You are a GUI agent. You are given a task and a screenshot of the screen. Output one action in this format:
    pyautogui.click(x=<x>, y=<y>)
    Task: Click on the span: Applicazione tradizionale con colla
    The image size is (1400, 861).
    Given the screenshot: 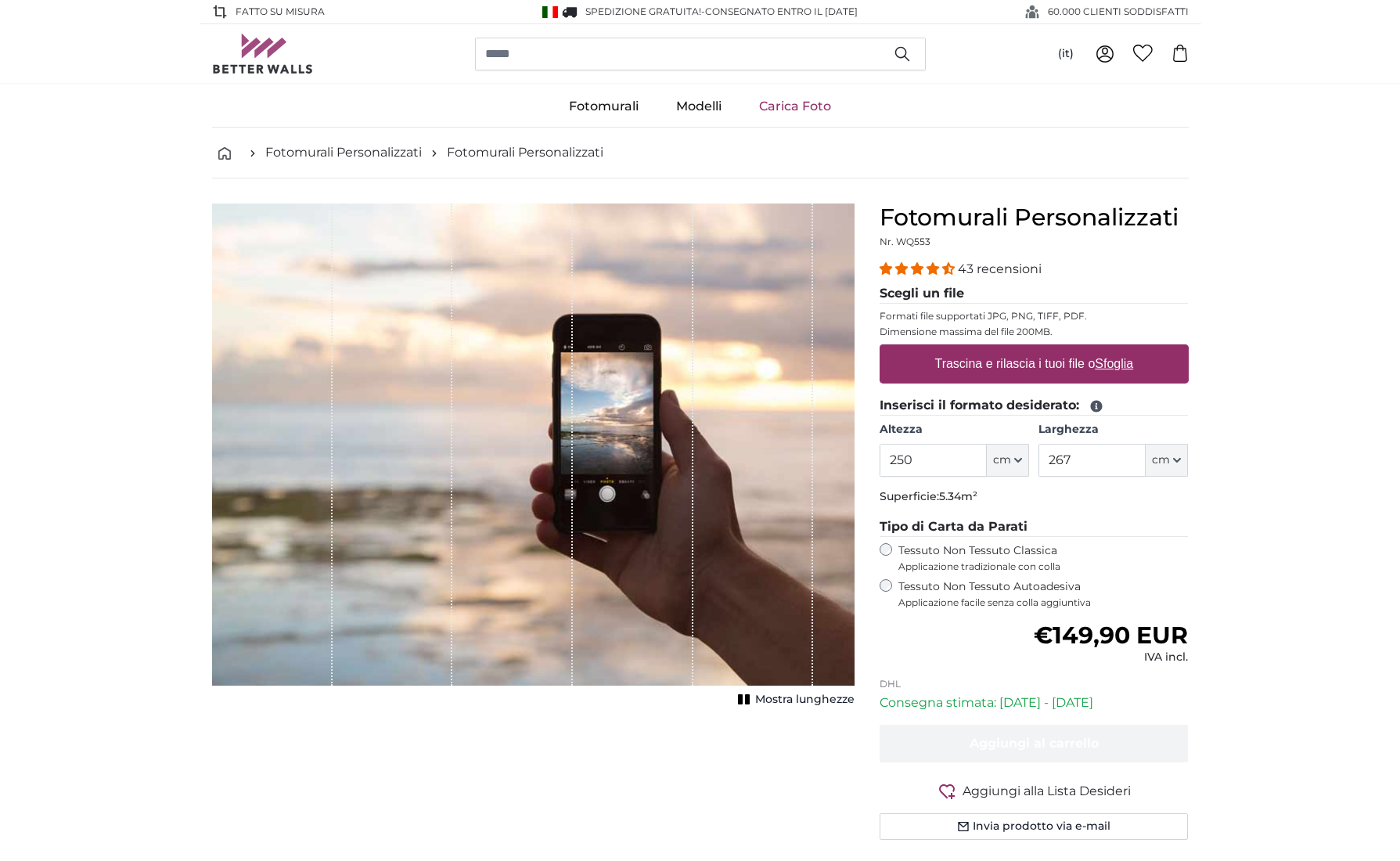 What is the action you would take?
    pyautogui.click(x=1043, y=566)
    